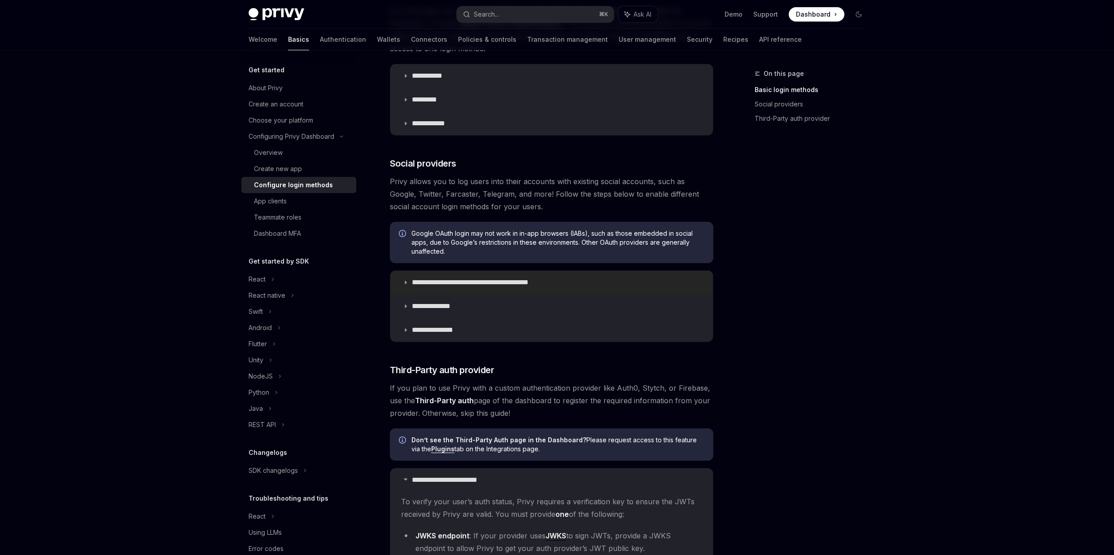  Describe the element at coordinates (556, 535) in the screenshot. I see `a: JWKS` at that location.